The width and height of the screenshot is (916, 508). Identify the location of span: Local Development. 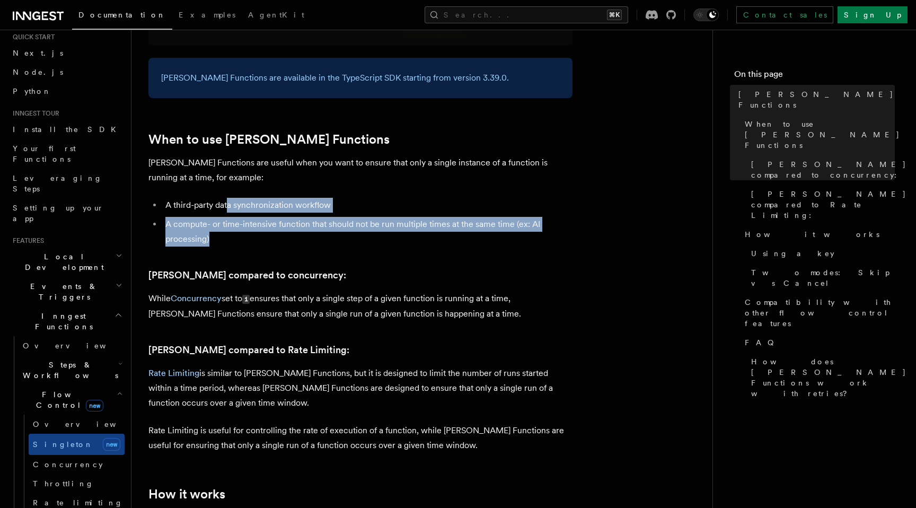
(62, 262).